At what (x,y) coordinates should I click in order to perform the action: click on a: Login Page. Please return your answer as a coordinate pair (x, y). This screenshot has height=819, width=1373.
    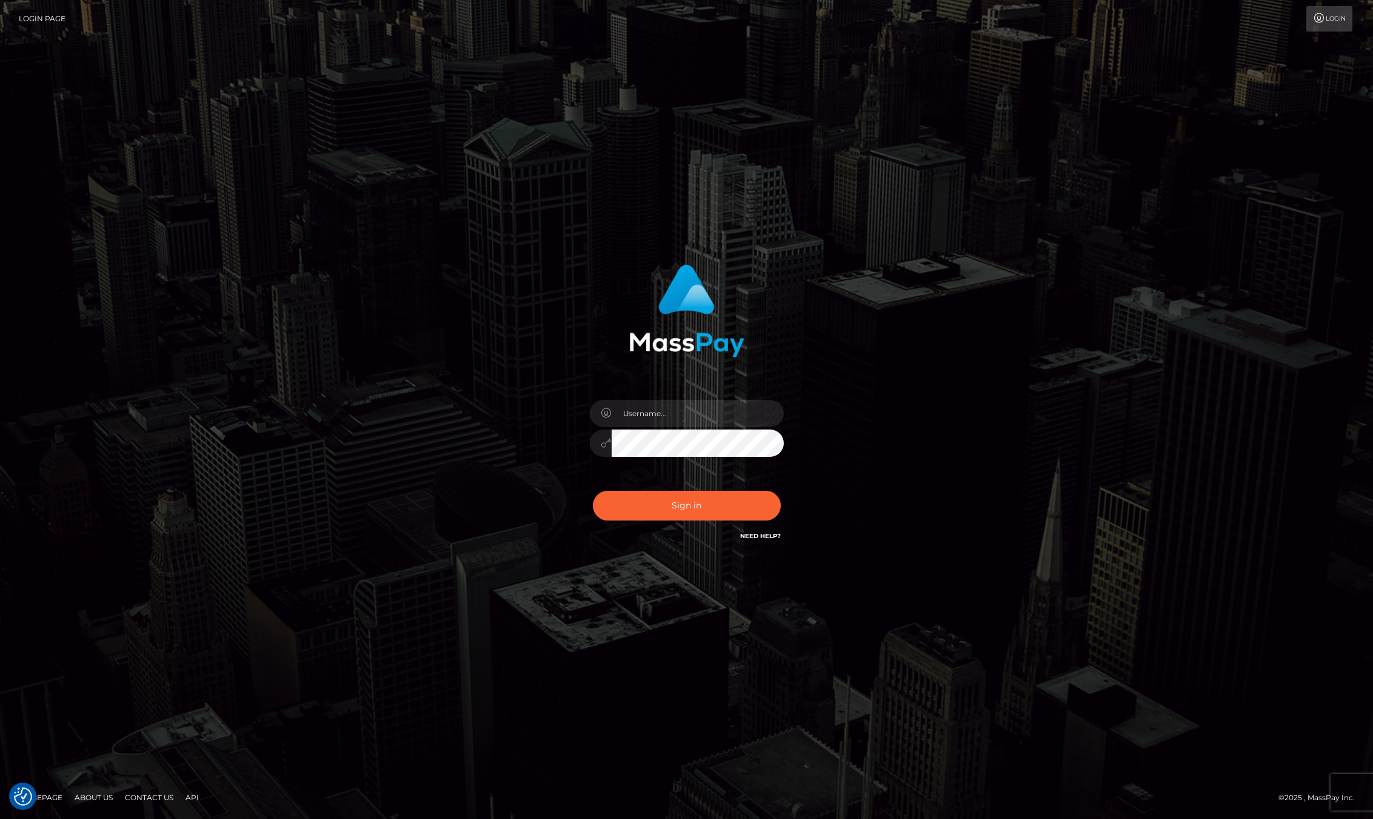
    Looking at the image, I should click on (42, 19).